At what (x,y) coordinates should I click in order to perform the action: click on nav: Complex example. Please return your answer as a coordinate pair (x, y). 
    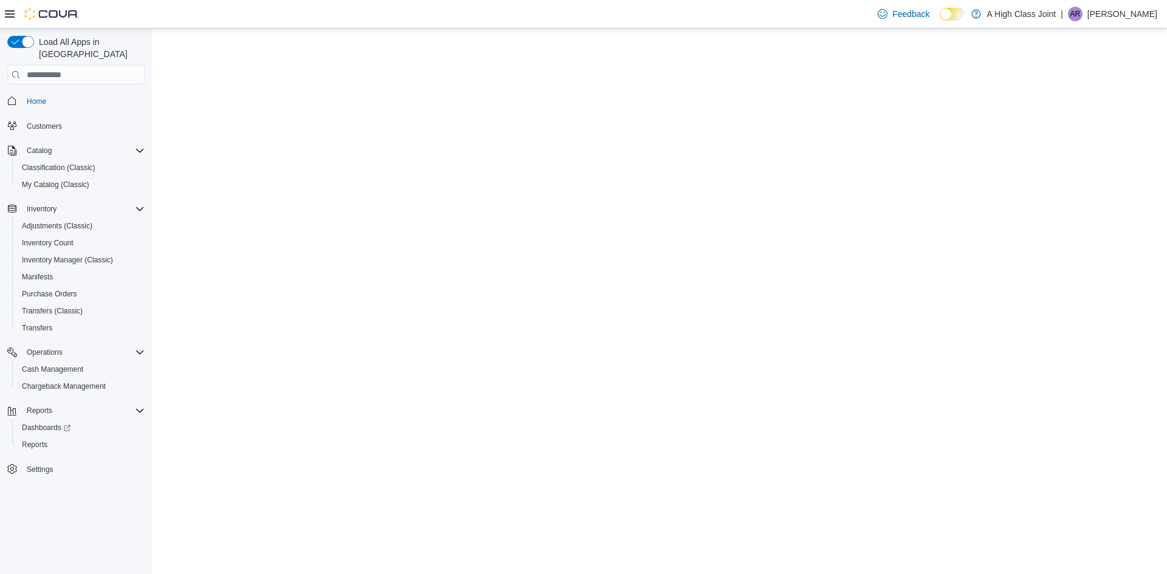
    Looking at the image, I should click on (76, 298).